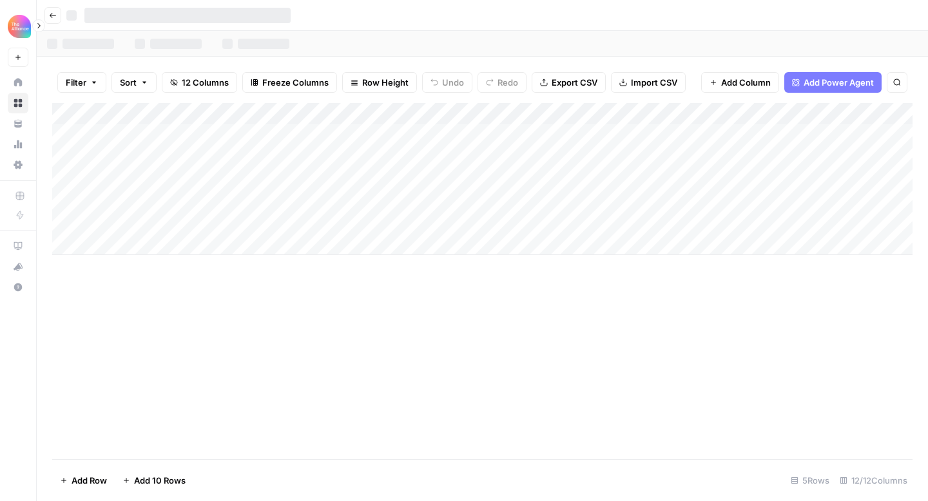  I want to click on button: Export CSV, so click(568, 82).